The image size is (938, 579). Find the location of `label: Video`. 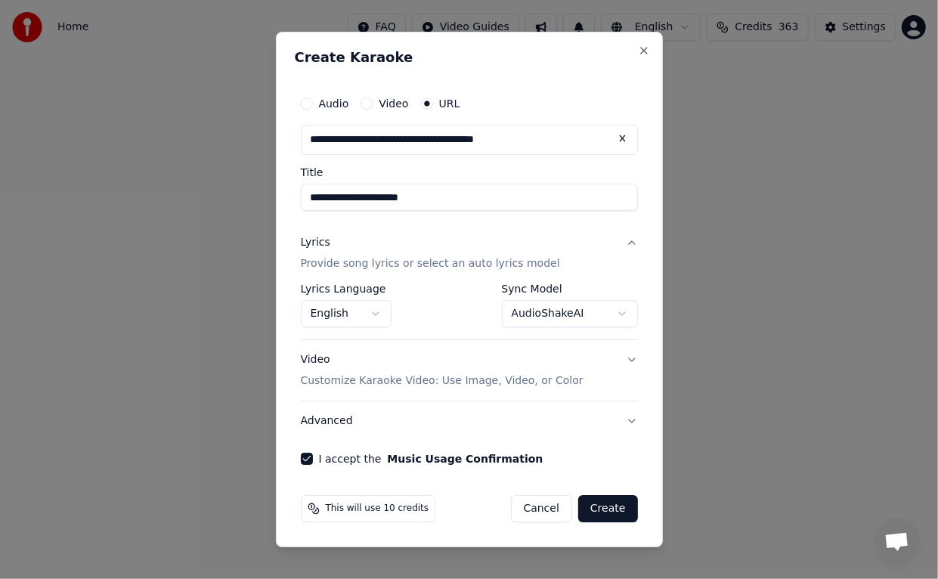

label: Video is located at coordinates (393, 104).